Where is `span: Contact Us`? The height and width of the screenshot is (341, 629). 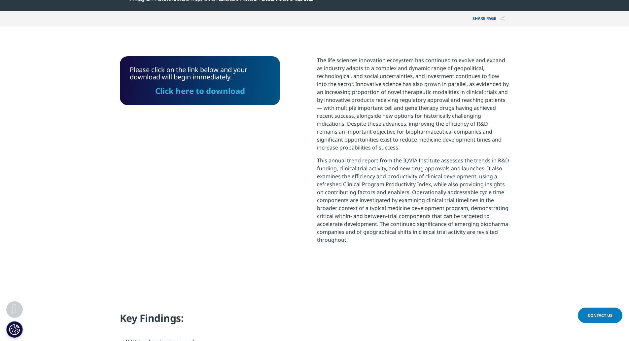 span: Contact Us is located at coordinates (600, 315).